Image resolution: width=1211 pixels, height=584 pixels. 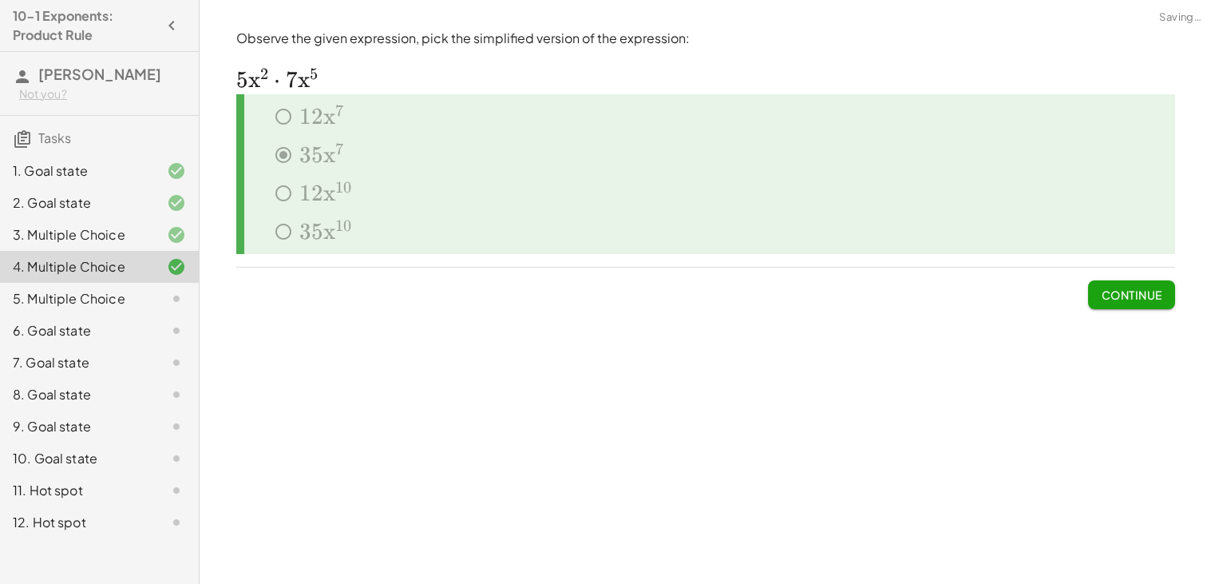 What do you see at coordinates (1131, 295) in the screenshot?
I see `button: Continue` at bounding box center [1131, 295].